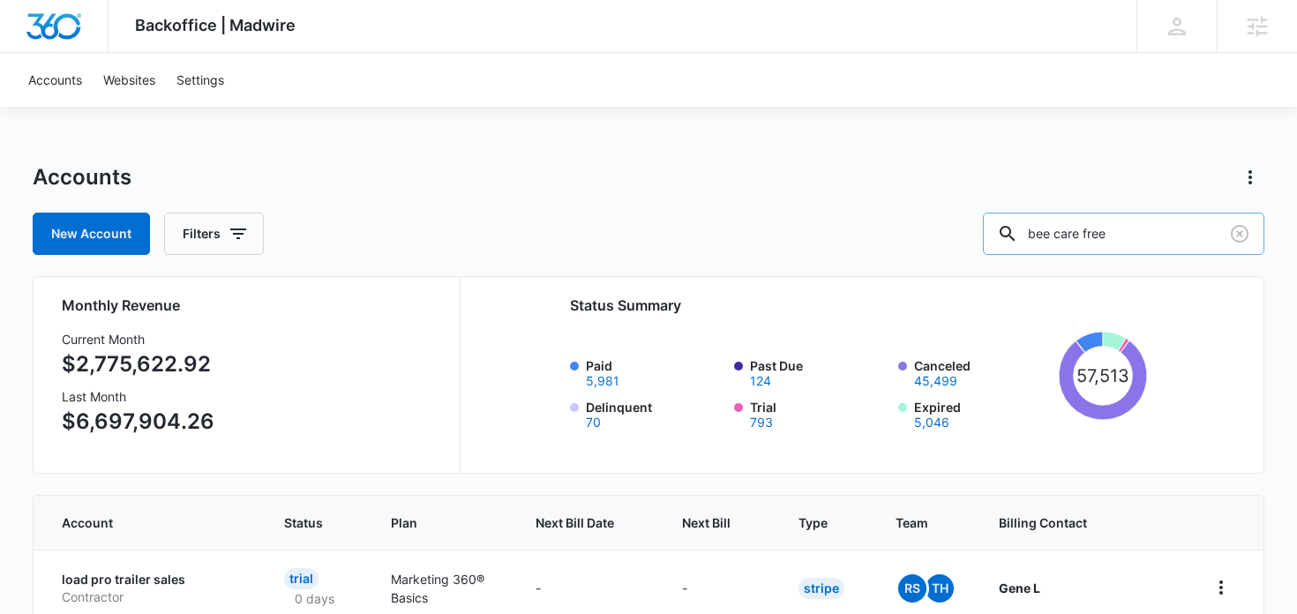 This screenshot has height=614, width=1297. What do you see at coordinates (55, 79) in the screenshot?
I see `a: Accounts` at bounding box center [55, 79].